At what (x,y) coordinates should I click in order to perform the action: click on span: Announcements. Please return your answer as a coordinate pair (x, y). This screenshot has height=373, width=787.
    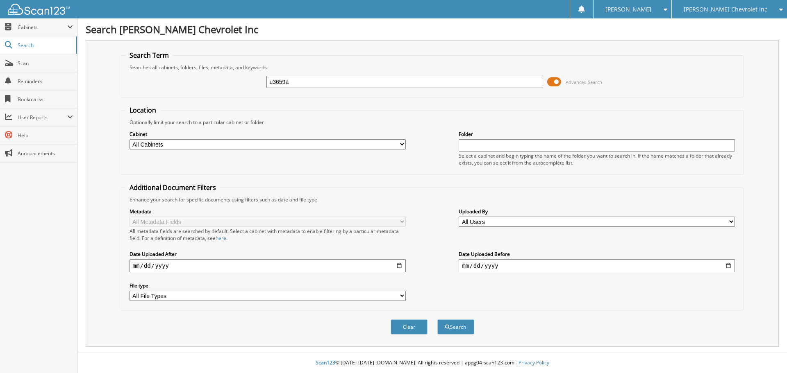
    Looking at the image, I should click on (45, 153).